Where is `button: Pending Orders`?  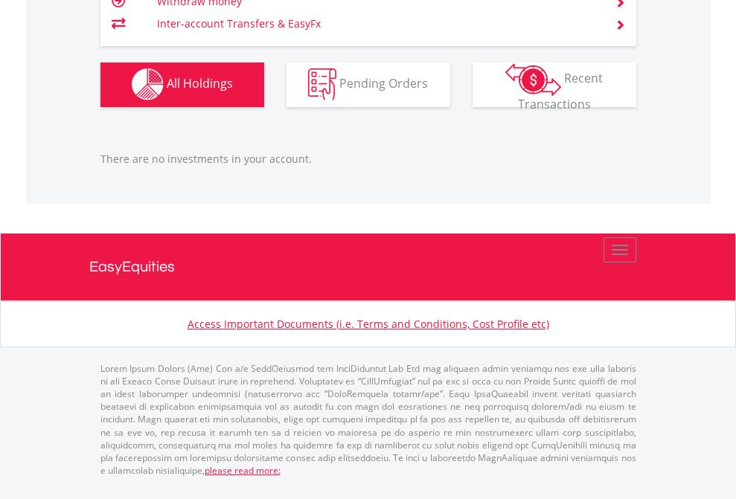 button: Pending Orders is located at coordinates (368, 85).